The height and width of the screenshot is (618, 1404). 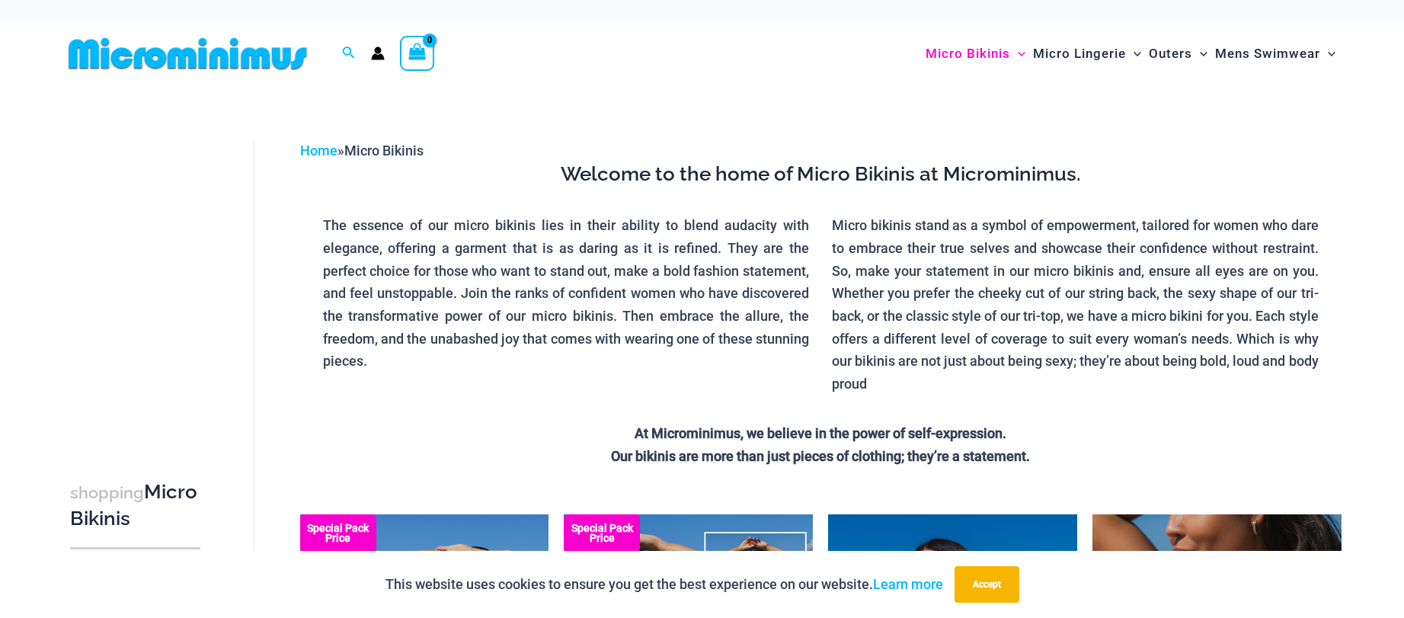 What do you see at coordinates (1177, 53) in the screenshot?
I see `a: OutersMenu ToggleMenu Toggle` at bounding box center [1177, 53].